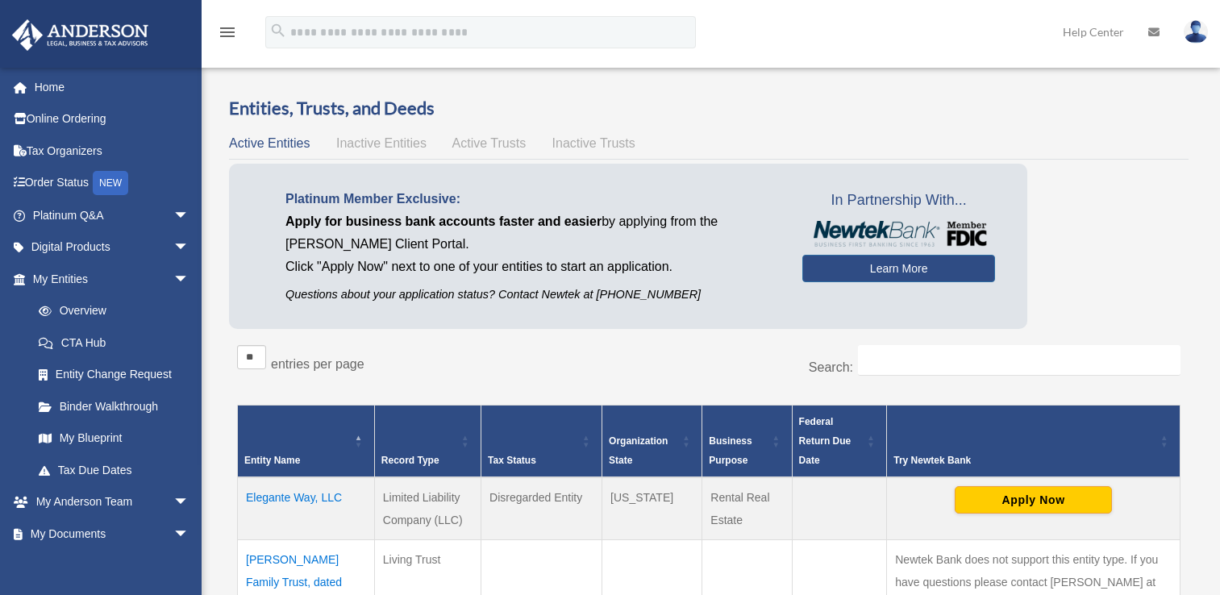 This screenshot has height=595, width=1220. What do you see at coordinates (747, 509) in the screenshot?
I see `td: Rental Real Estate` at bounding box center [747, 509].